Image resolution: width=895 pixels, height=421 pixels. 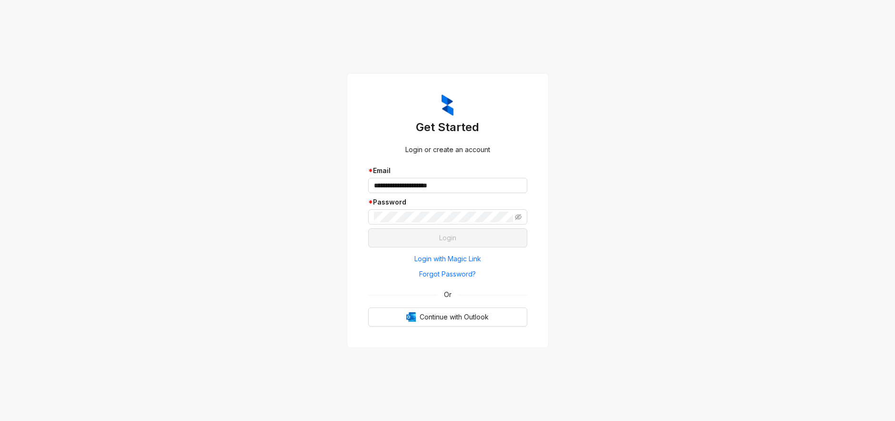 I want to click on div: Password, so click(x=448, y=202).